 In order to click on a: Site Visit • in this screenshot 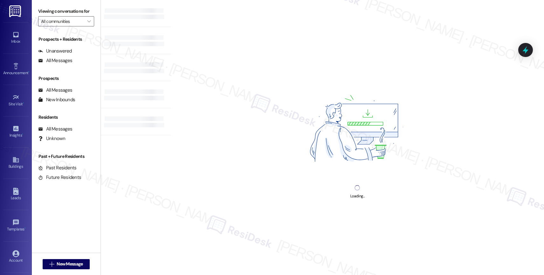, I will do `click(16, 100)`.